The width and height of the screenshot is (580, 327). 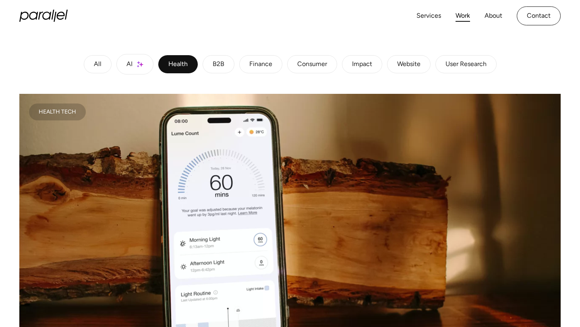 What do you see at coordinates (178, 64) in the screenshot?
I see `div: Health` at bounding box center [178, 64].